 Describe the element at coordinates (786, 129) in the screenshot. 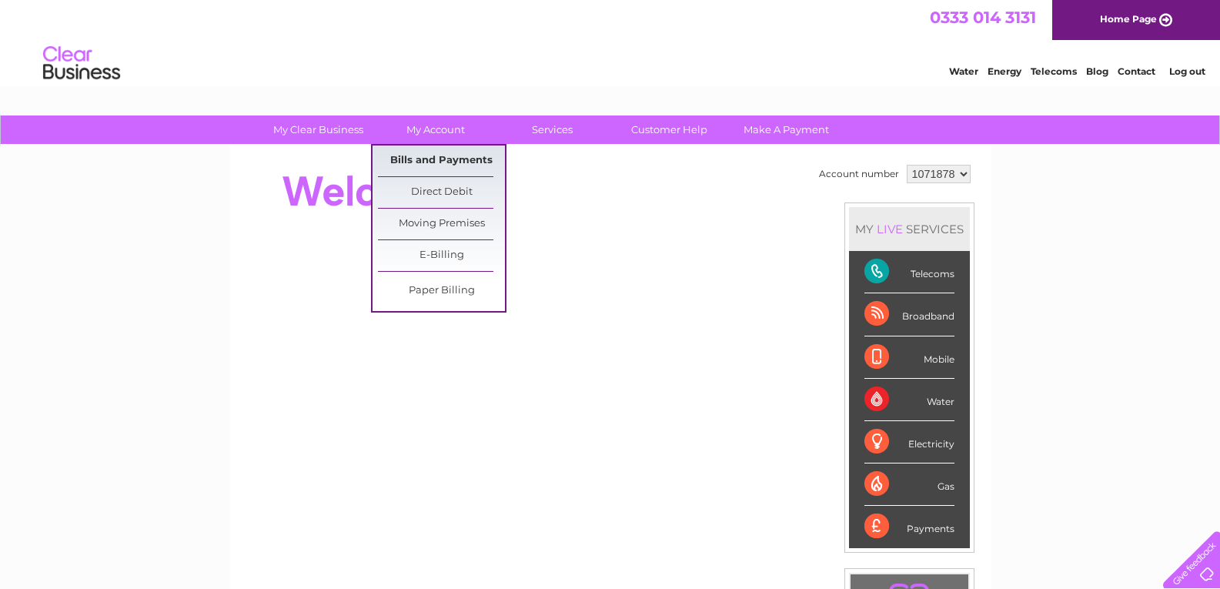

I see `a: Make A Payment` at that location.